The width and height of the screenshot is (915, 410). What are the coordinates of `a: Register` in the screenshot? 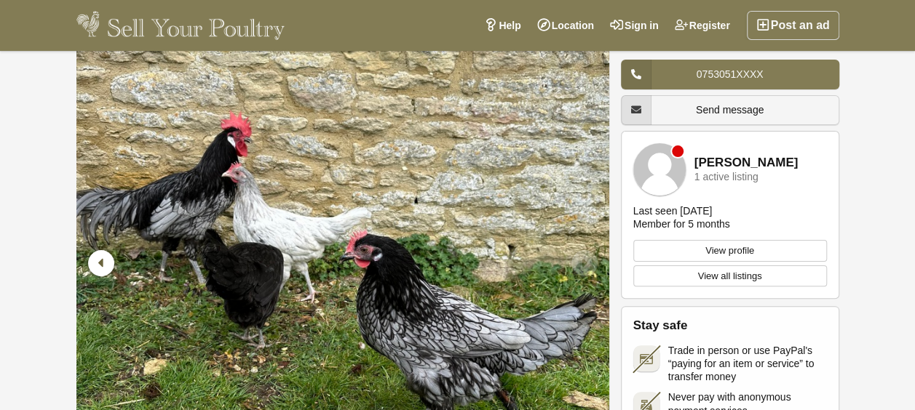 It's located at (702, 25).